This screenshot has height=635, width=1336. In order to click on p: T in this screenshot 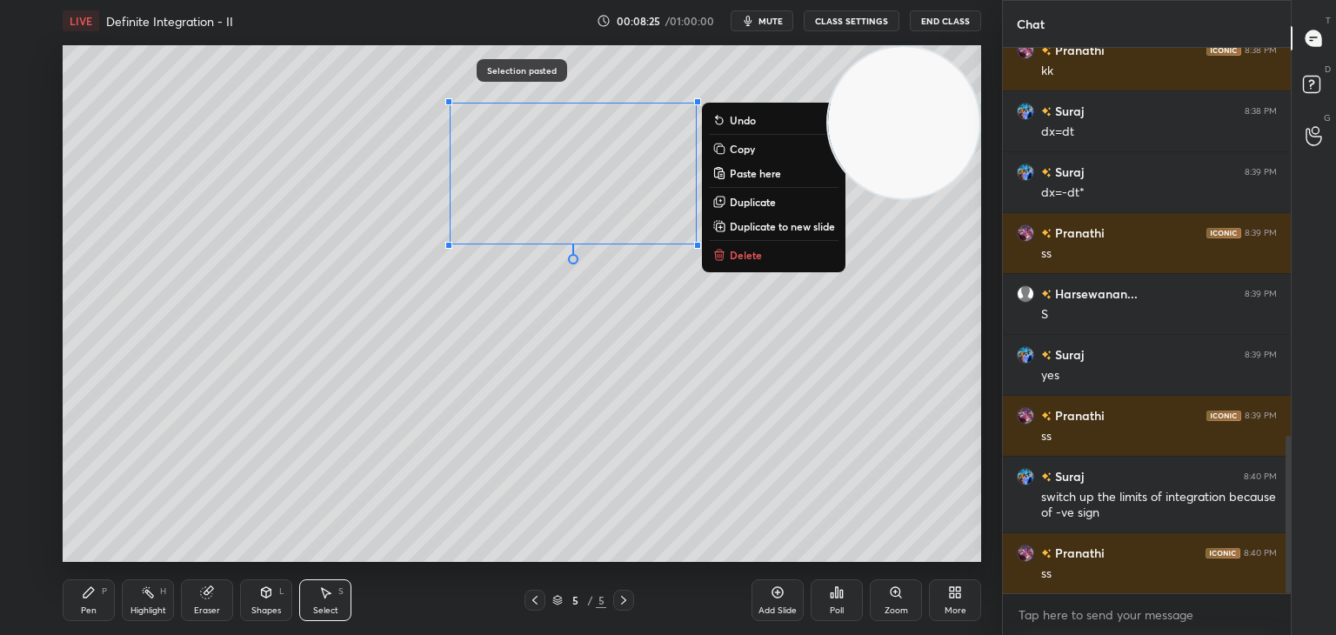, I will do `click(1328, 20)`.